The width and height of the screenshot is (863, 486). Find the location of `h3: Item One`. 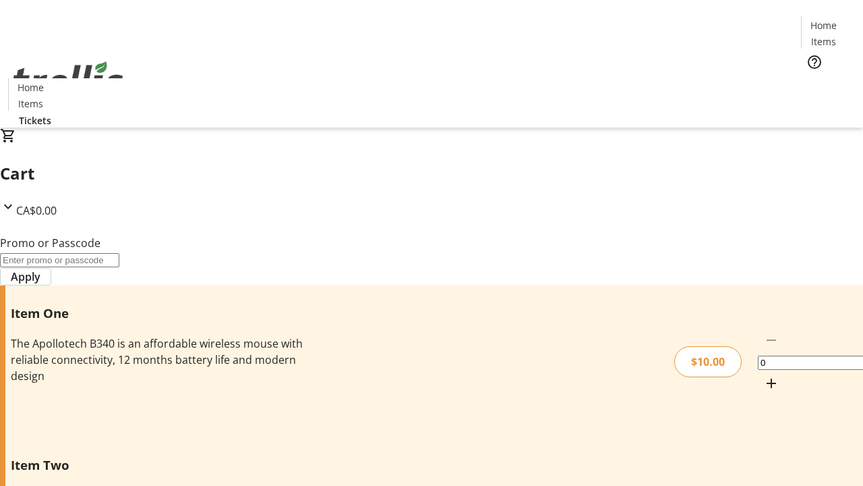

h3: Item One is located at coordinates (158, 313).